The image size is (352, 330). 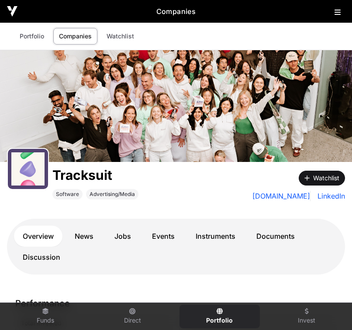 I want to click on a: Instruments, so click(x=215, y=236).